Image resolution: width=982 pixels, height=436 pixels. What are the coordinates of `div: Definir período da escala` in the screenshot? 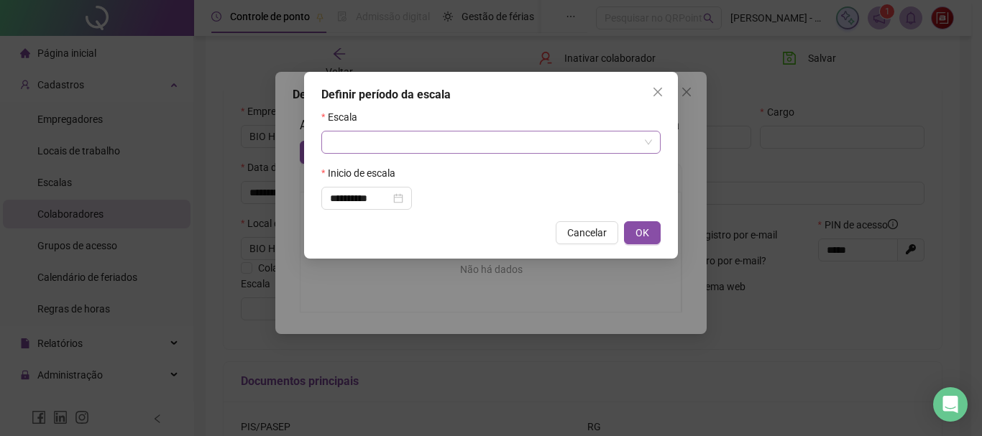 It's located at (491, 95).